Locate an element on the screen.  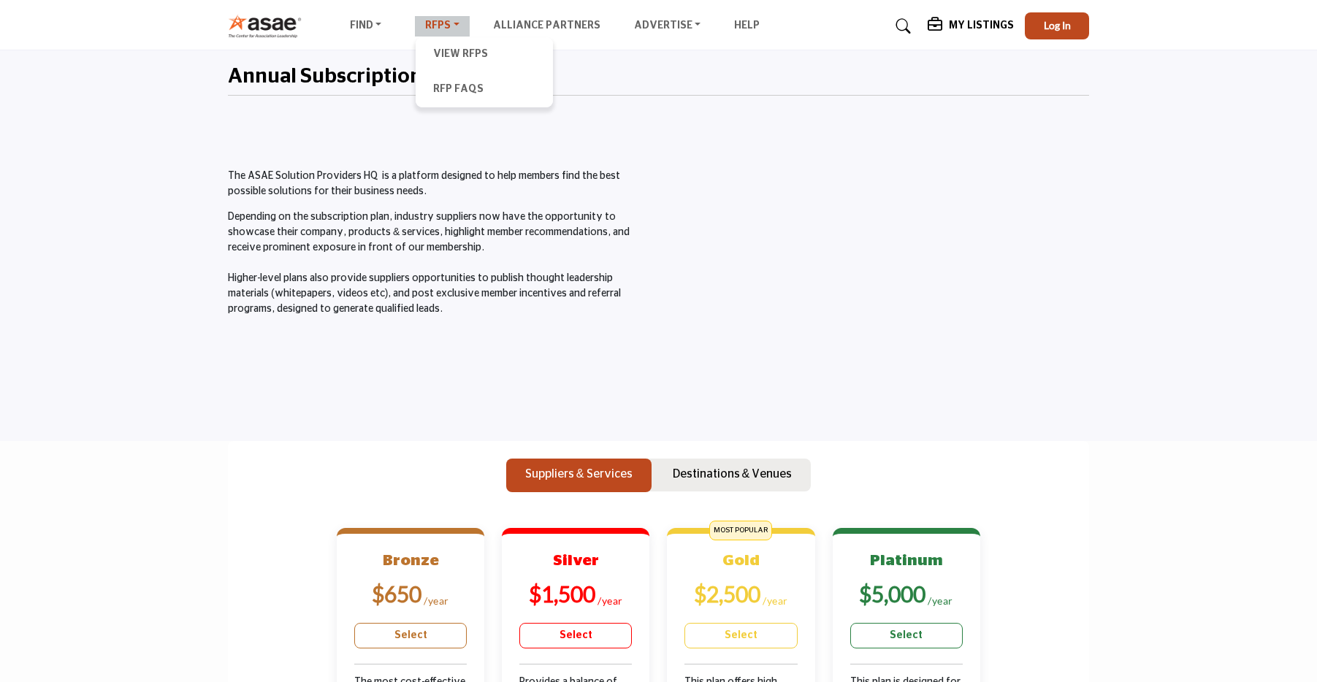
a: Search is located at coordinates (901, 26).